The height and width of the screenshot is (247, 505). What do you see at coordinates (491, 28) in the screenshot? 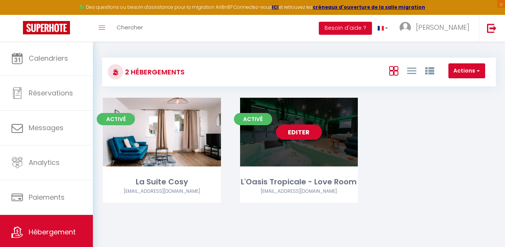
I see `img: logout` at bounding box center [491, 28].